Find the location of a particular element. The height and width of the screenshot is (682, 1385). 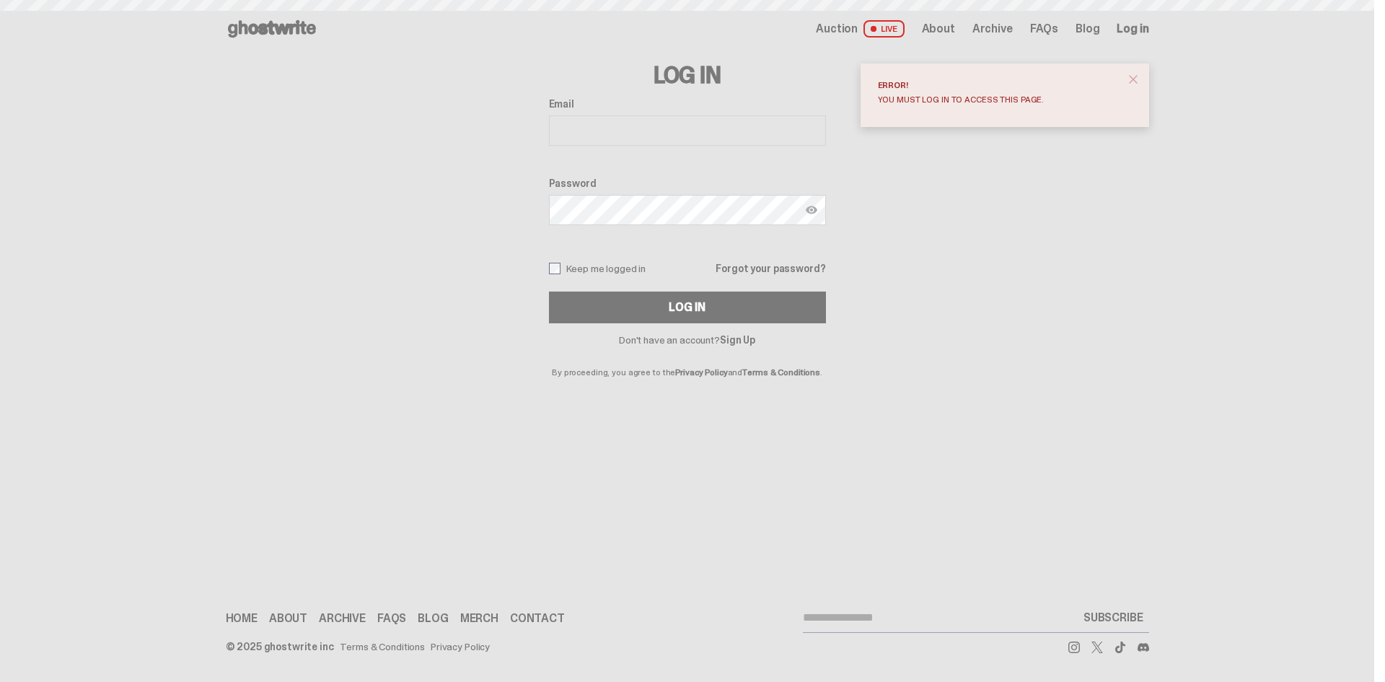

a: Forgot your password? is located at coordinates (770, 268).